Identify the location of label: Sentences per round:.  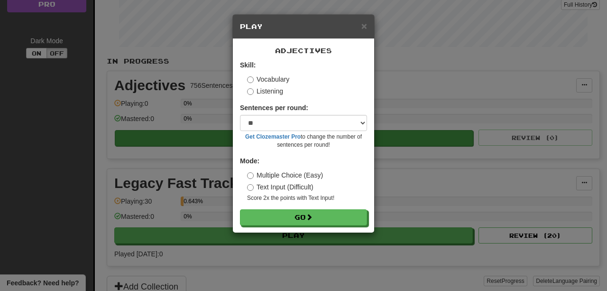
(274, 108).